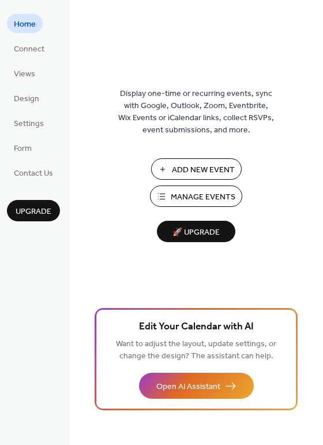  I want to click on span: Home, so click(25, 24).